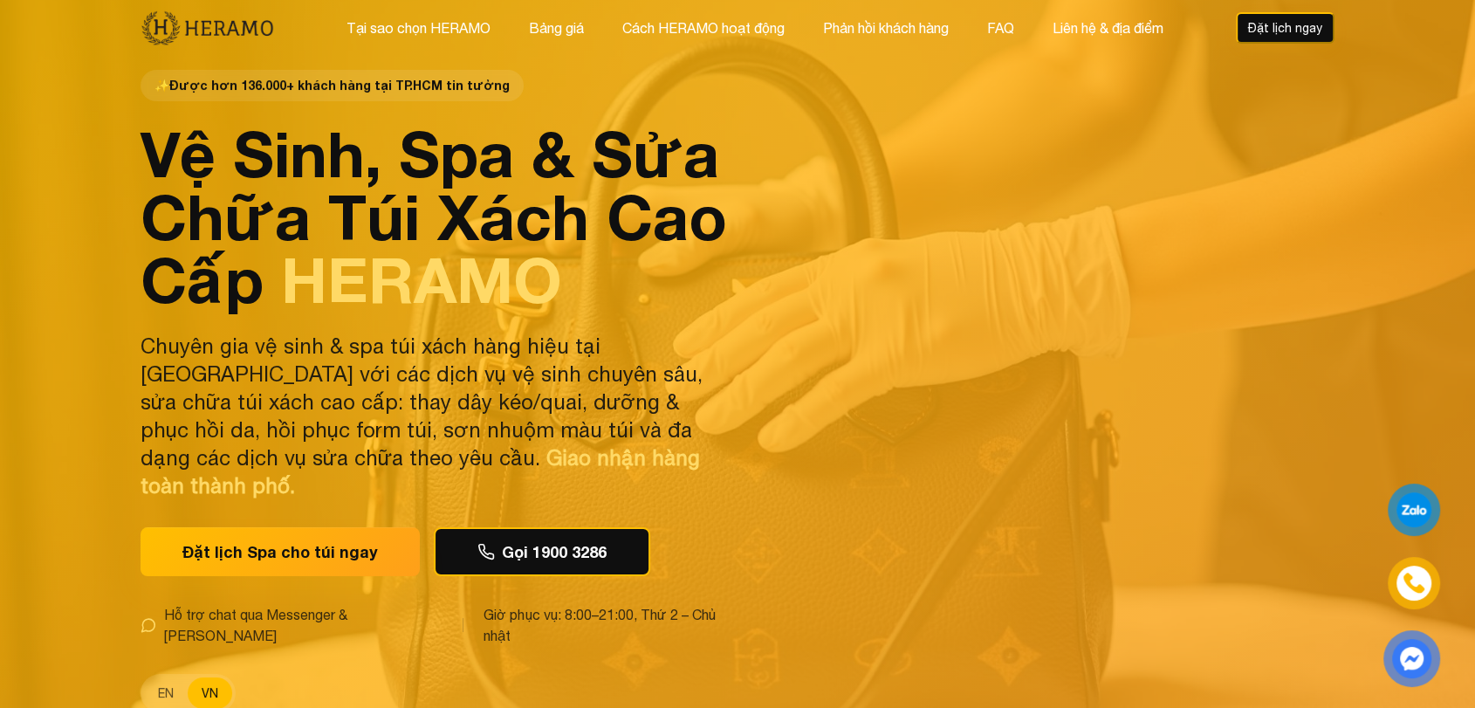 The width and height of the screenshot is (1475, 708). What do you see at coordinates (434, 216) in the screenshot?
I see `h1: Vệ Sinh, Spa & Sửa Chữa Túi Xách Cao Cấp` at bounding box center [434, 216].